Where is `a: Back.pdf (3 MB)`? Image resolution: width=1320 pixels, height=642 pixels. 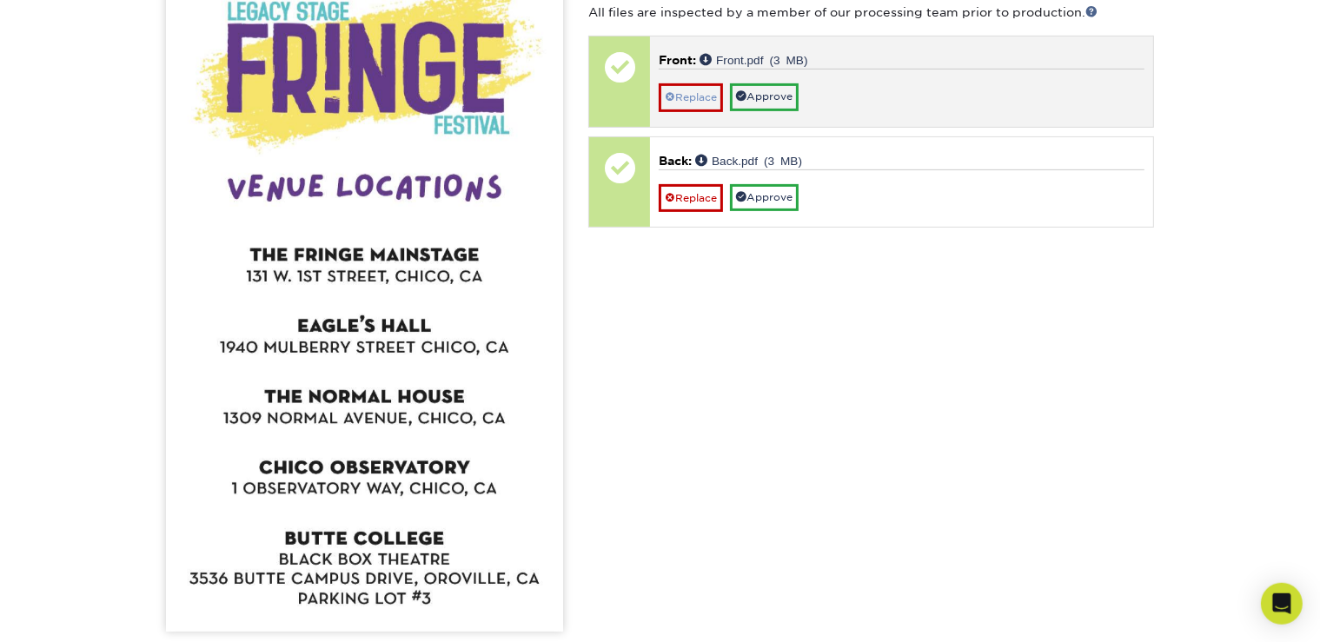 a: Back.pdf (3 MB) is located at coordinates (748, 160).